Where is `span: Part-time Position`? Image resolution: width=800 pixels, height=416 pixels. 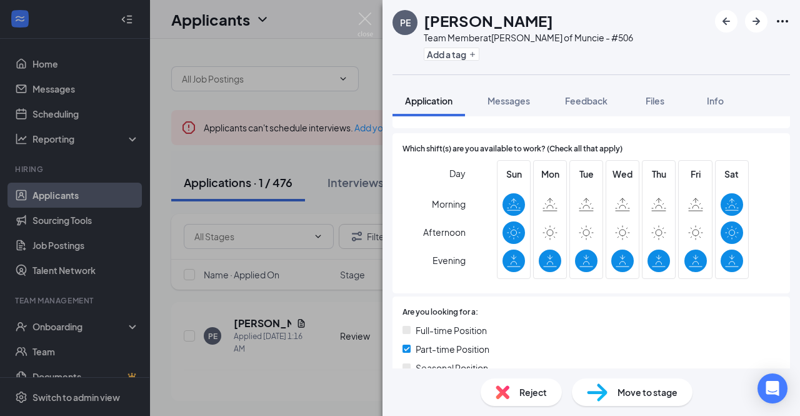
span: Part-time Position is located at coordinates (453, 349).